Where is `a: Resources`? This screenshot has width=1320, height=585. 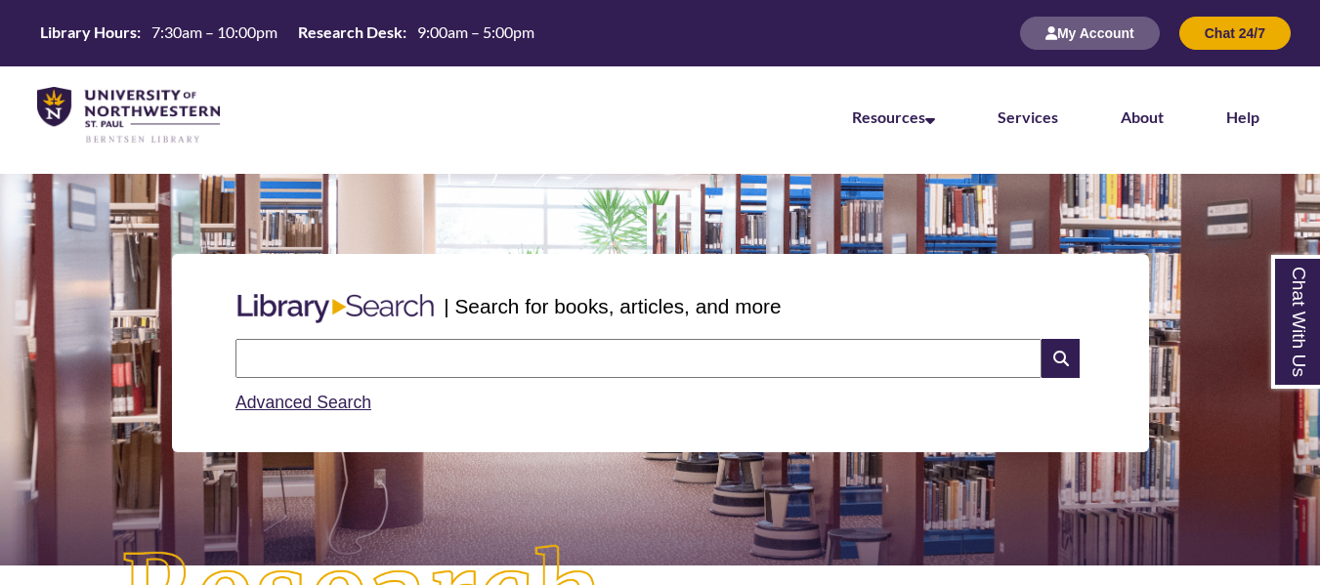 a: Resources is located at coordinates (893, 116).